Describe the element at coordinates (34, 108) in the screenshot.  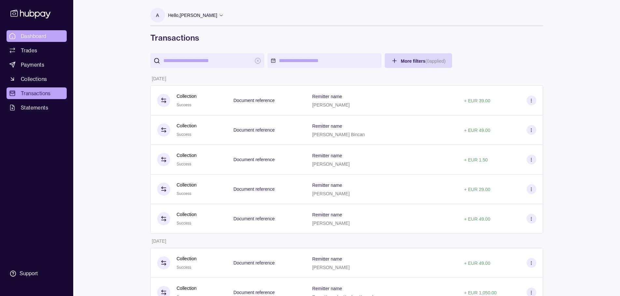
I see `span: Statements` at that location.